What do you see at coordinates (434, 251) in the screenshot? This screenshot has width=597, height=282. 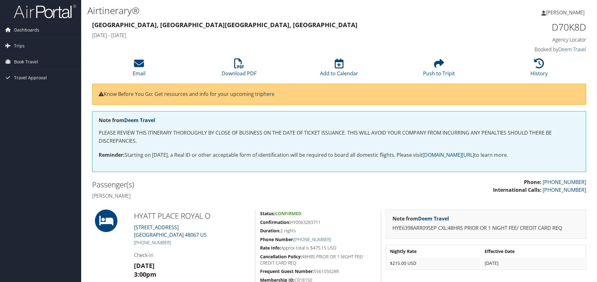 I see `th: Nightly Rate` at bounding box center [434, 251].